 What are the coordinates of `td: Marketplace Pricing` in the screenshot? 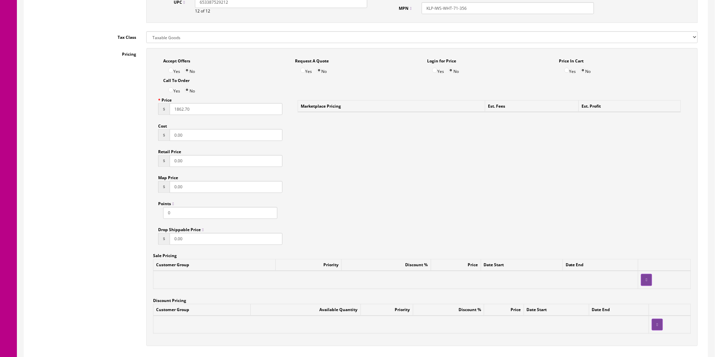 It's located at (392, 106).